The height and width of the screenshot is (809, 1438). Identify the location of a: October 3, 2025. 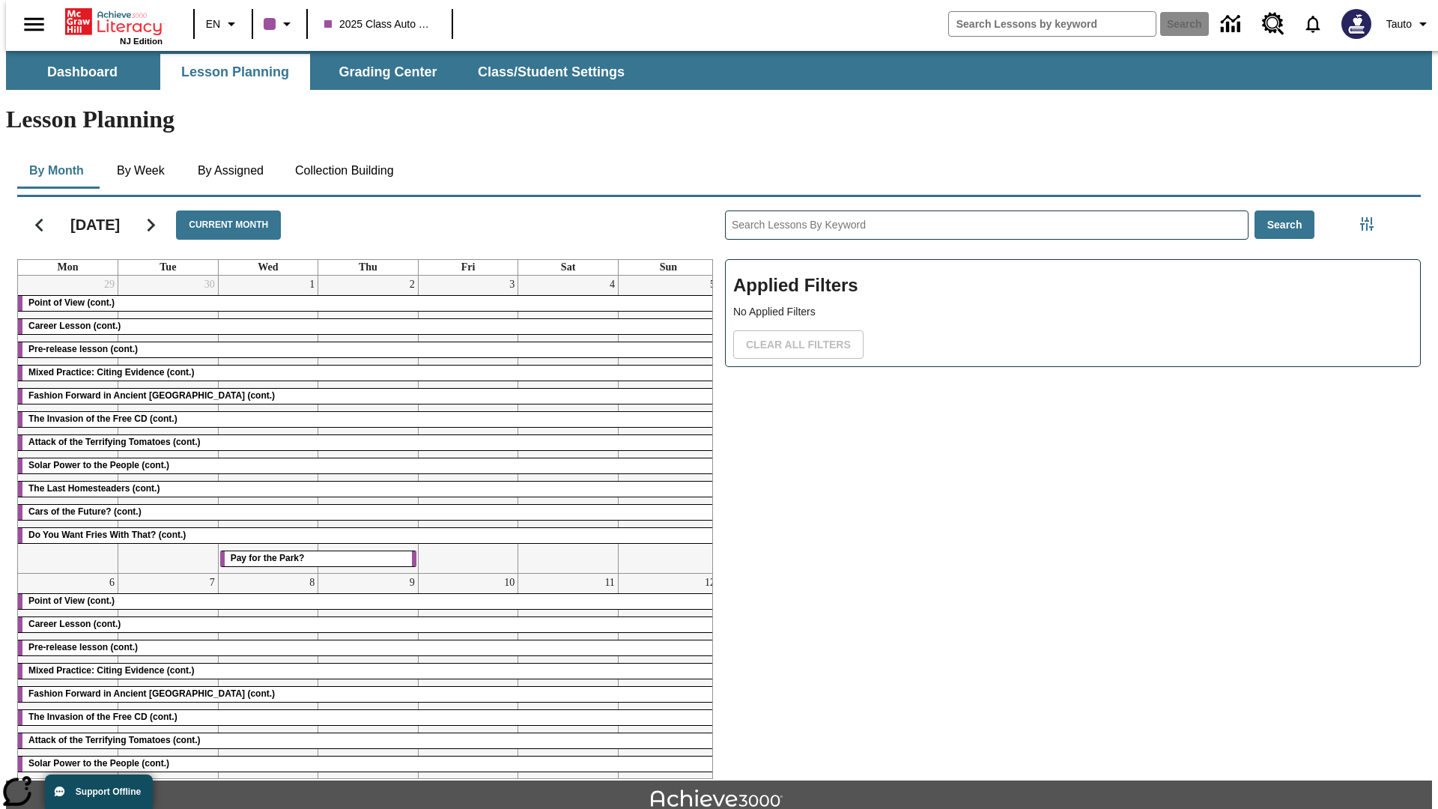
(512, 285).